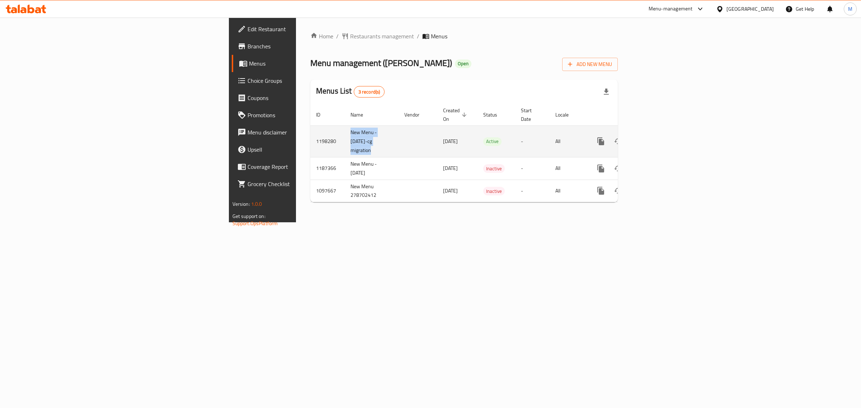 The image size is (861, 408). What do you see at coordinates (492, 141) in the screenshot?
I see `span: Active` at bounding box center [492, 141].